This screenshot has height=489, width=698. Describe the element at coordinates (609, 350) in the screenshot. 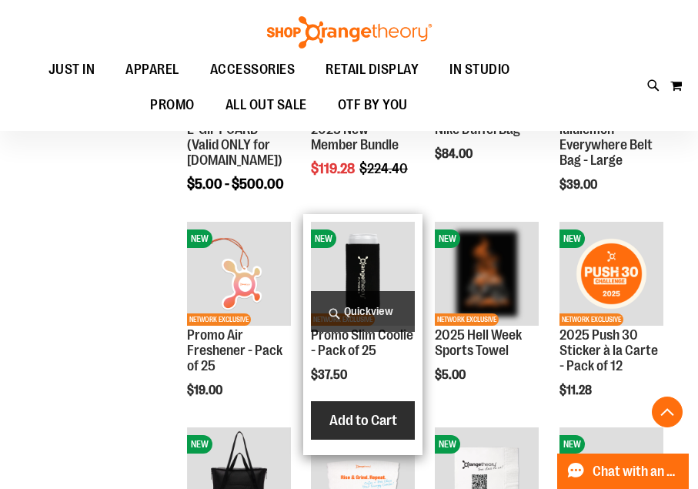

I see `a: 2025 Push 30 Sticker à la Carte - Pack of 12` at that location.